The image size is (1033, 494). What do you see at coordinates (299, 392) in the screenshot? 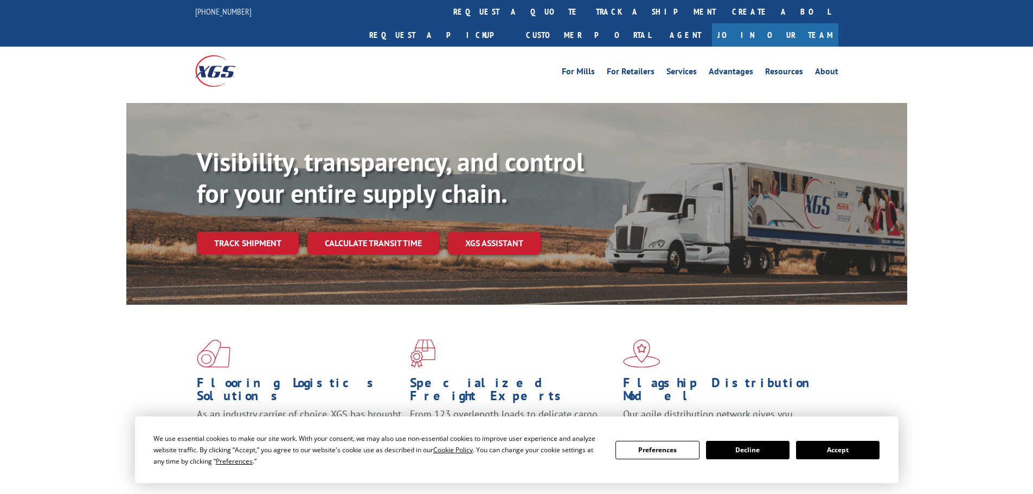
I see `h1: Flooring Logistics Solutions` at bounding box center [299, 392].